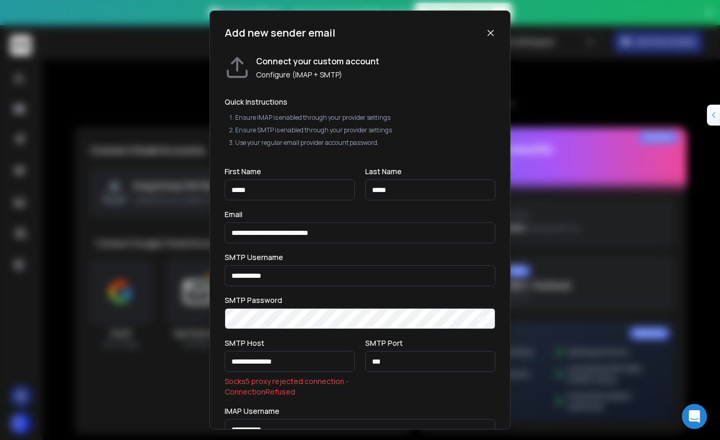 This screenshot has width=720, height=440. I want to click on label: IMAP Username, so click(252, 411).